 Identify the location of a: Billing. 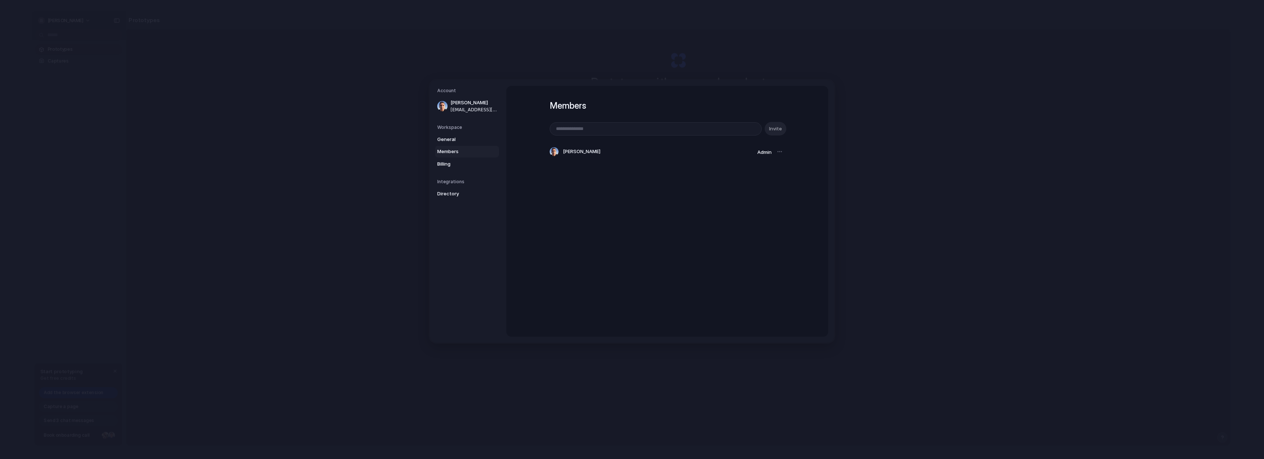
(467, 164).